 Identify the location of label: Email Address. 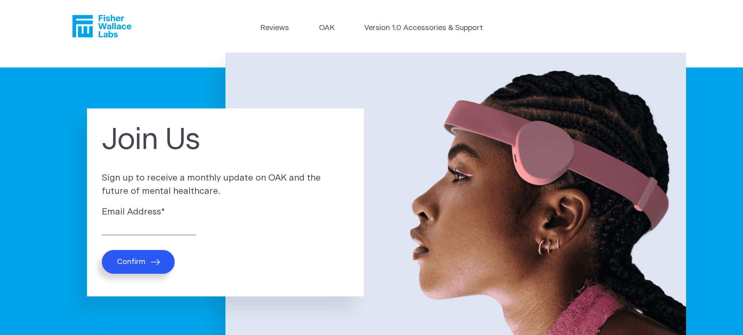
(225, 212).